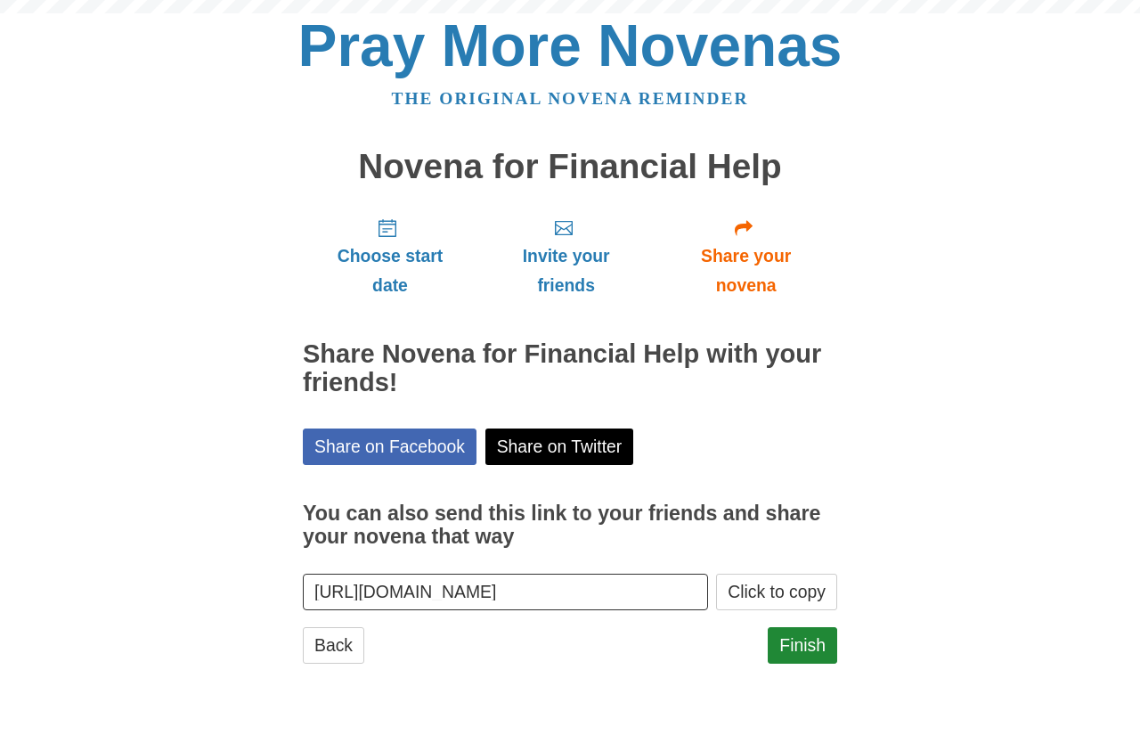 The width and height of the screenshot is (1140, 735). Describe the element at coordinates (389, 446) in the screenshot. I see `a: Share on Facebook` at that location.